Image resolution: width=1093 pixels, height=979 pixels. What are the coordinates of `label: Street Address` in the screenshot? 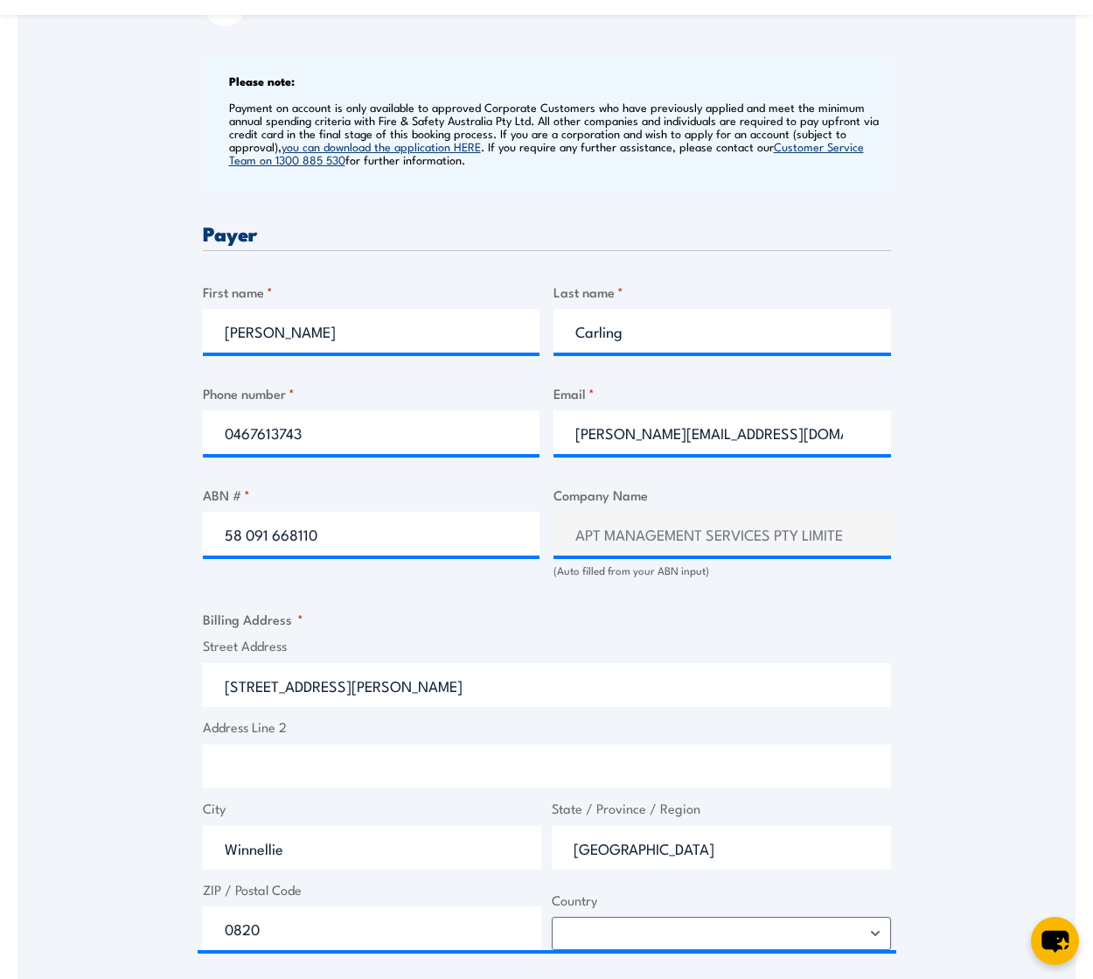 It's located at (547, 645).